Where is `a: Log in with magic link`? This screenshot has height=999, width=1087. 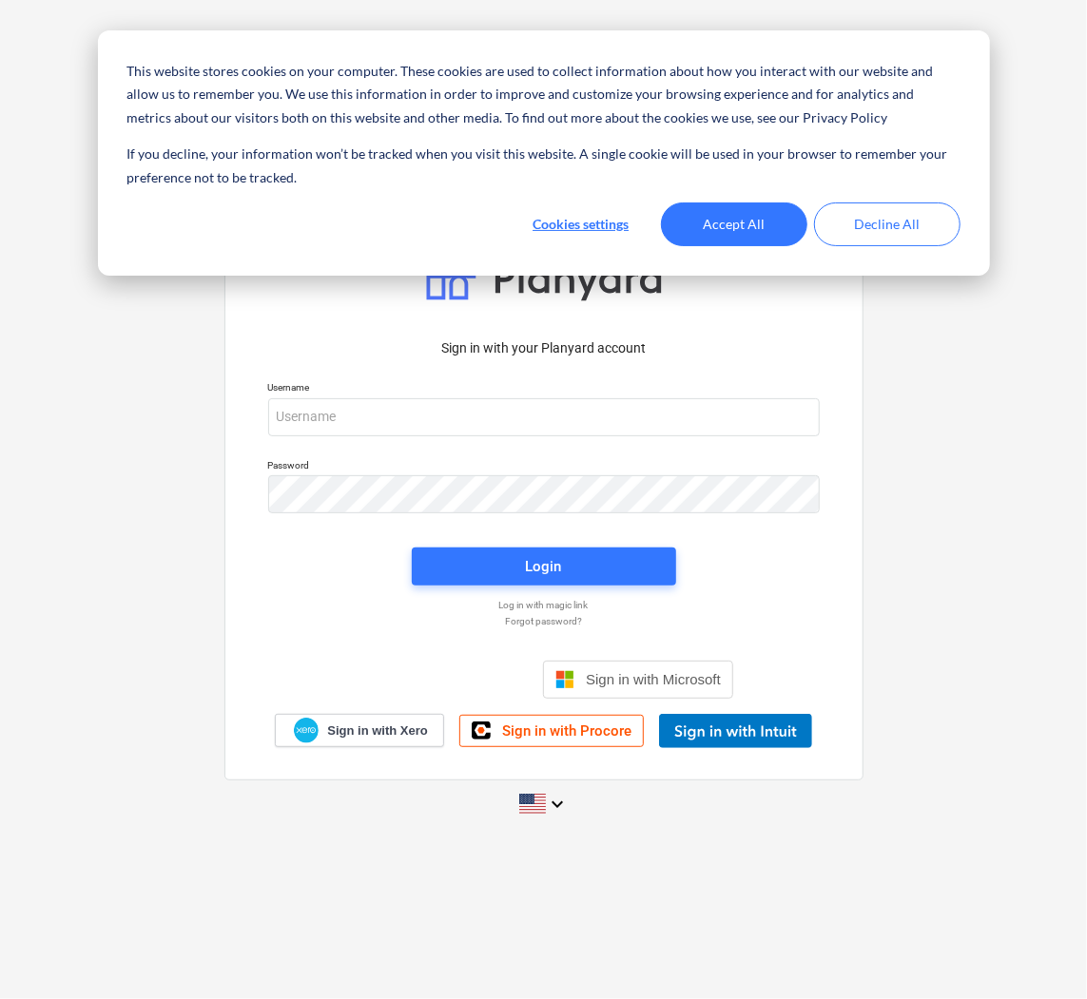
a: Log in with magic link is located at coordinates (544, 605).